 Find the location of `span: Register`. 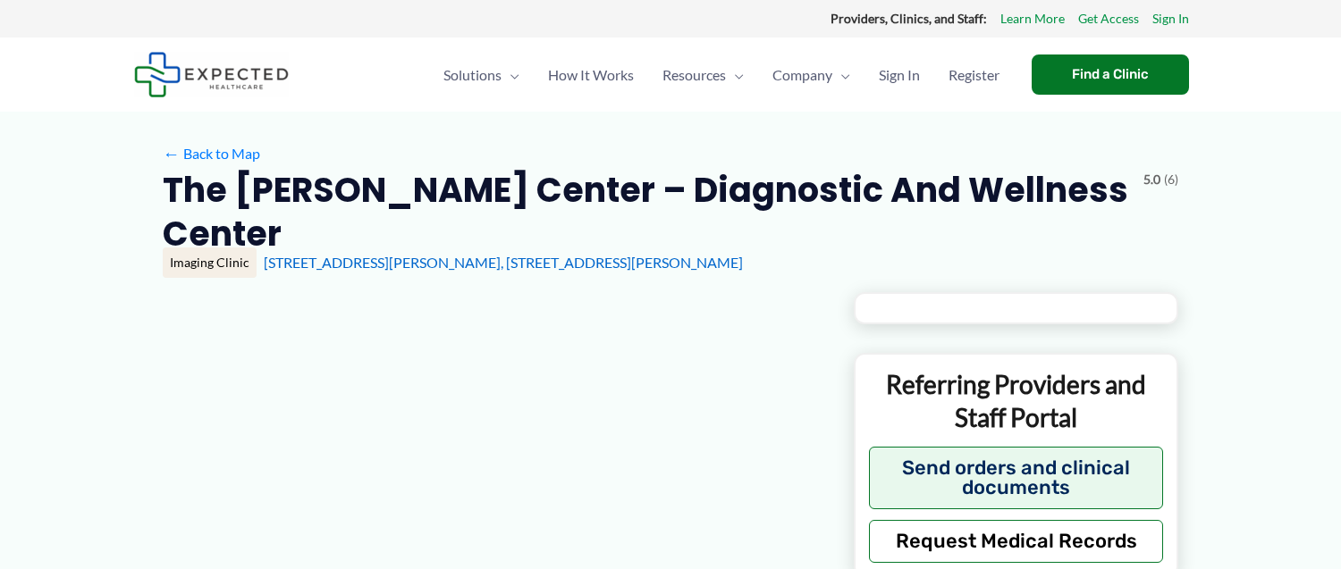

span: Register is located at coordinates (973, 75).